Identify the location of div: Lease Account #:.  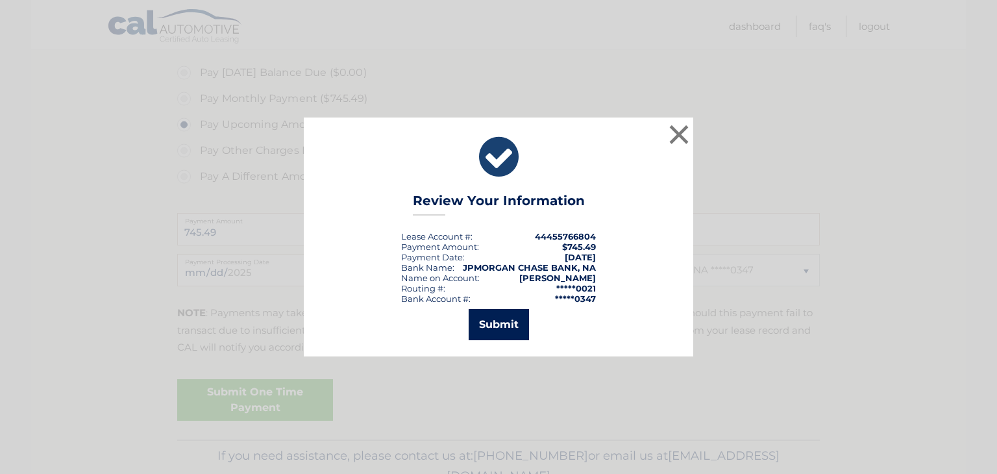
(437, 236).